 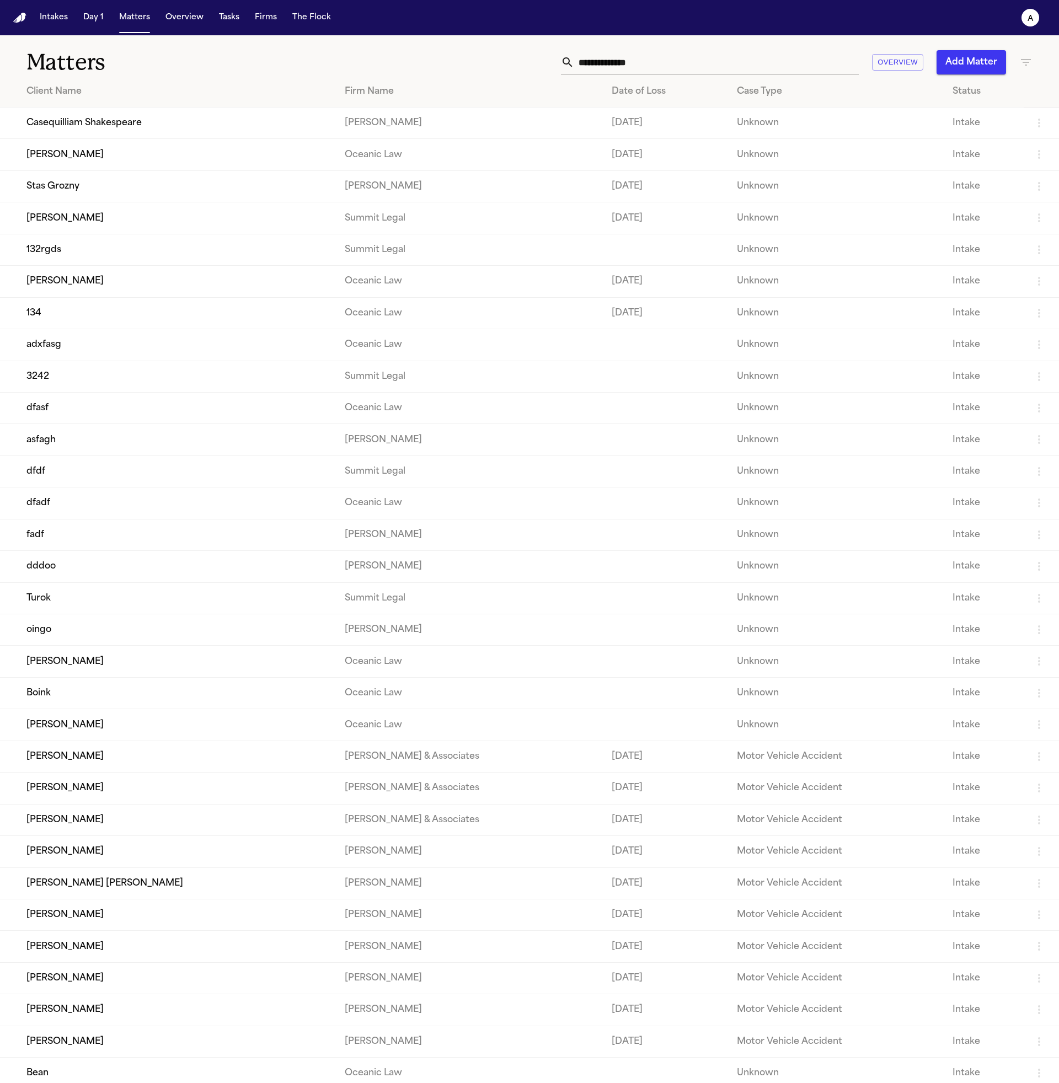 What do you see at coordinates (20, 18) in the screenshot?
I see `img: Finch Logo` at bounding box center [20, 18].